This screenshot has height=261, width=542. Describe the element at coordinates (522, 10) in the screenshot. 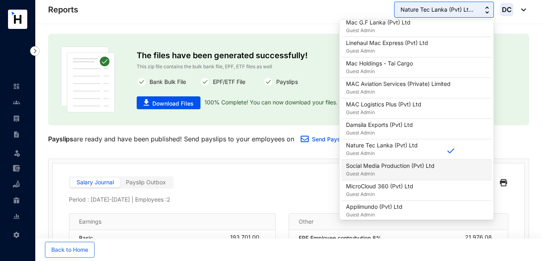

I see `img: dropdown-black.8e83cc76930a90b1a4fdb6d089b7bf3a.svg` at that location.